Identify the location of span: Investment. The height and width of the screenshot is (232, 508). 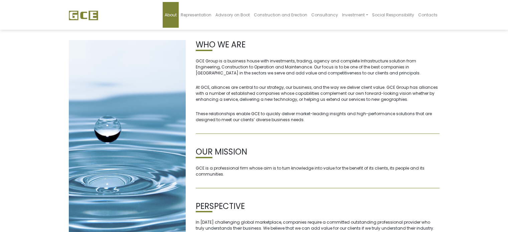
(353, 15).